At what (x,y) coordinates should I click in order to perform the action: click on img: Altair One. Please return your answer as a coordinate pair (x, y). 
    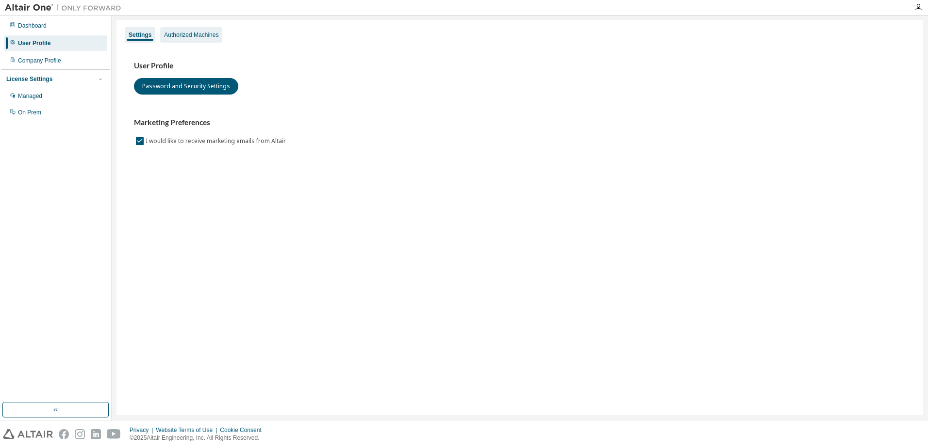
    Looking at the image, I should click on (66, 8).